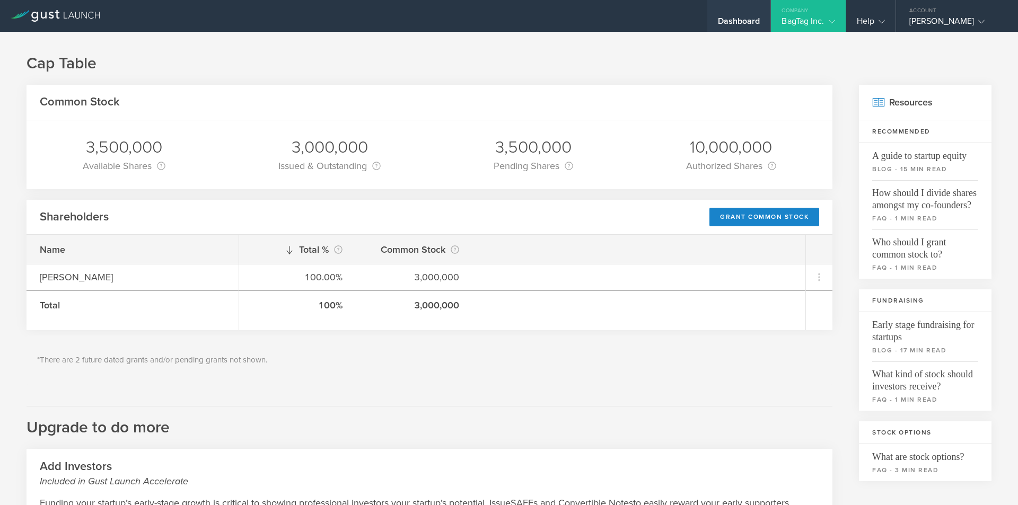 This screenshot has width=1018, height=505. What do you see at coordinates (731, 147) in the screenshot?
I see `div: 10,000,000` at bounding box center [731, 147].